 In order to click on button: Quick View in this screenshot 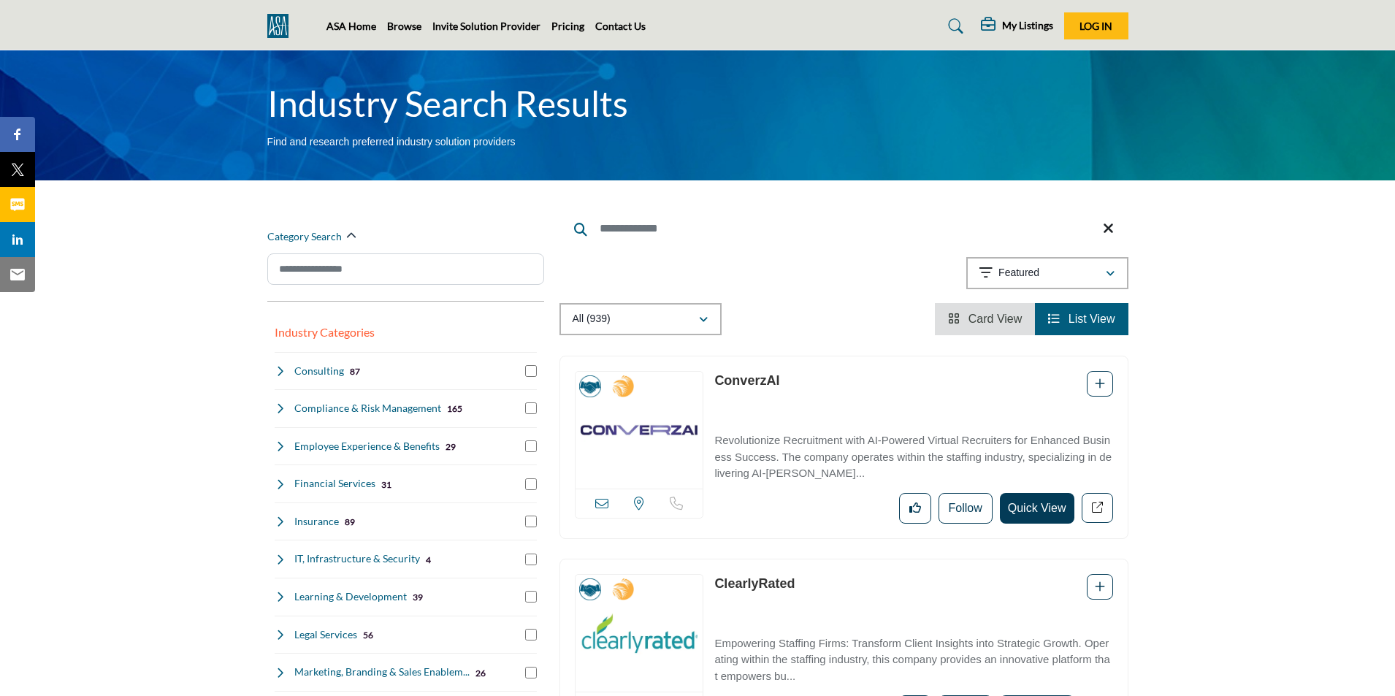, I will do `click(1037, 508)`.